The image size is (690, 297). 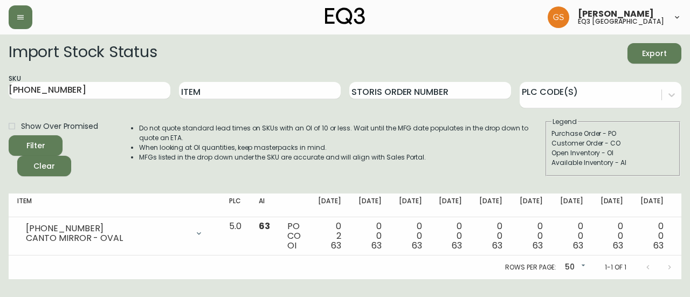 What do you see at coordinates (59, 126) in the screenshot?
I see `span: Show Over Promised` at bounding box center [59, 126].